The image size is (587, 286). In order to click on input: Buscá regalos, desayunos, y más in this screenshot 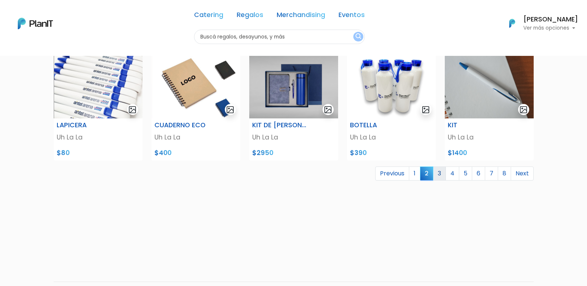, I will do `click(279, 37)`.